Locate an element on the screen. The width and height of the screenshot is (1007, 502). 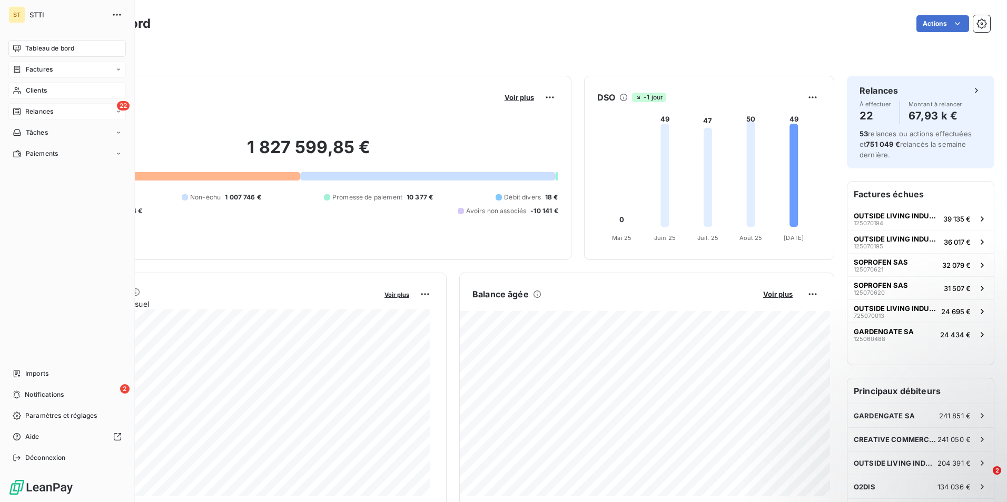
a: Aide is located at coordinates (67, 437).